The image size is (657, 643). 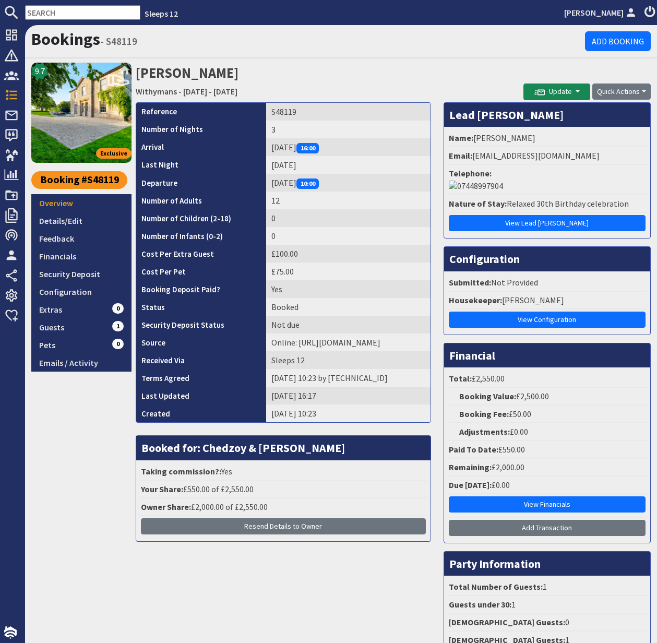 What do you see at coordinates (201, 254) in the screenshot?
I see `th: Cost Per Extra Guest` at bounding box center [201, 254].